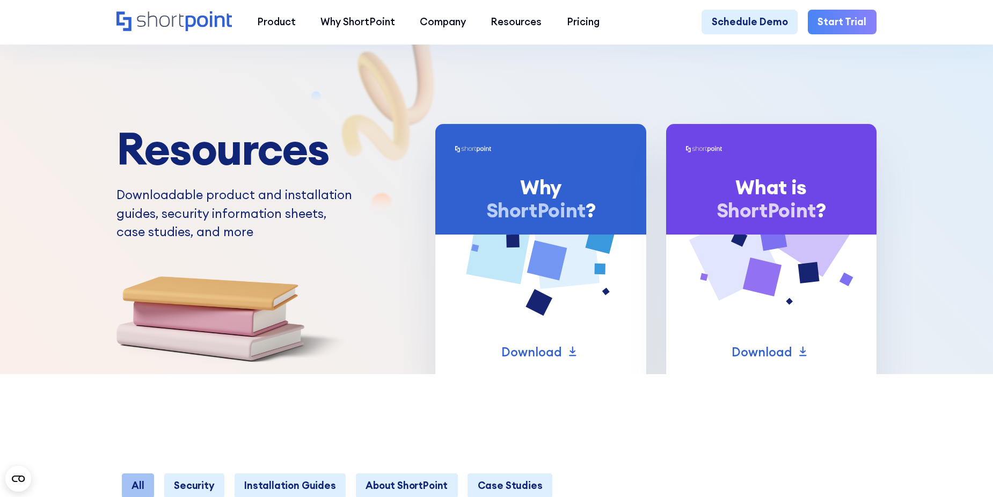 This screenshot has width=993, height=497. What do you see at coordinates (541, 249) in the screenshot?
I see `a: Why ShortPoint?Download` at bounding box center [541, 249].